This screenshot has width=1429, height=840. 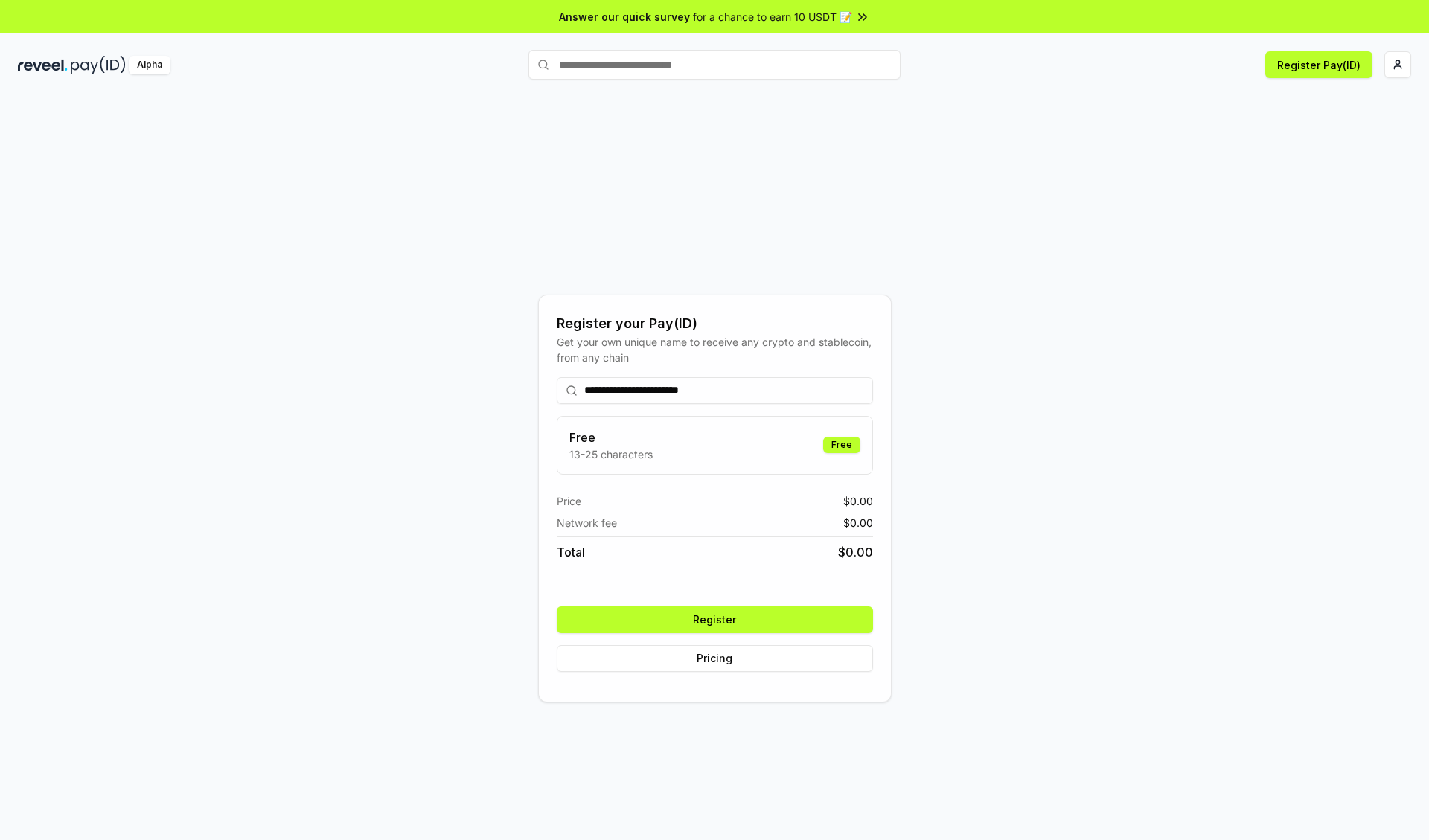 I want to click on span: Total, so click(x=571, y=553).